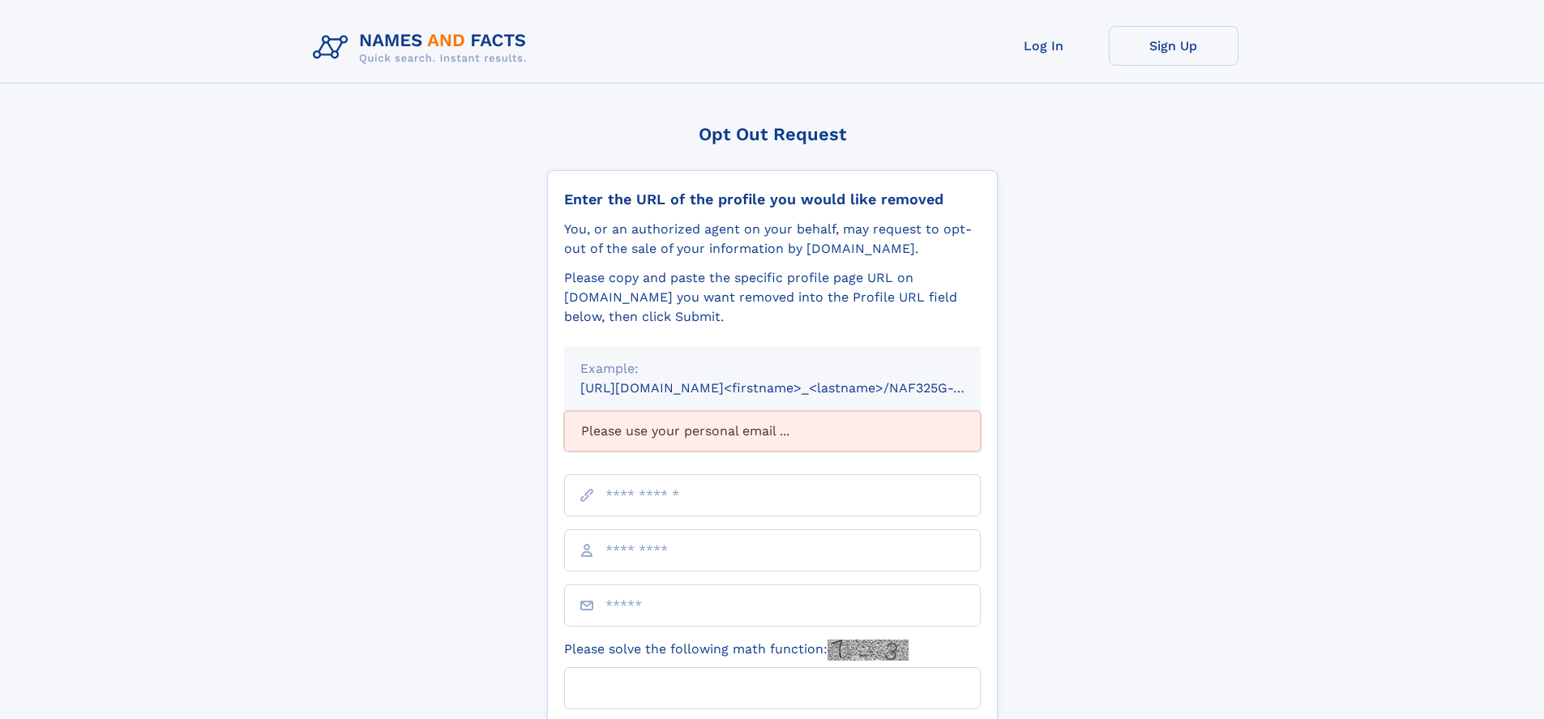 This screenshot has height=719, width=1544. I want to click on div: Opt Out Request, so click(772, 134).